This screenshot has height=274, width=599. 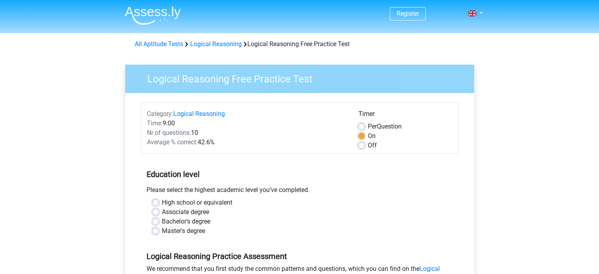 What do you see at coordinates (153, 15) in the screenshot?
I see `img: Assessly` at bounding box center [153, 15].